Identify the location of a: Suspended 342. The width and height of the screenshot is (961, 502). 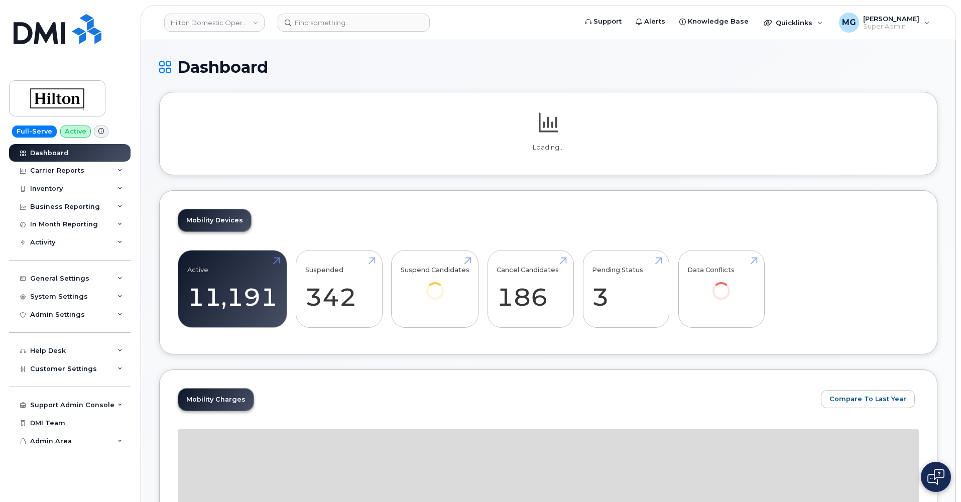
(339, 289).